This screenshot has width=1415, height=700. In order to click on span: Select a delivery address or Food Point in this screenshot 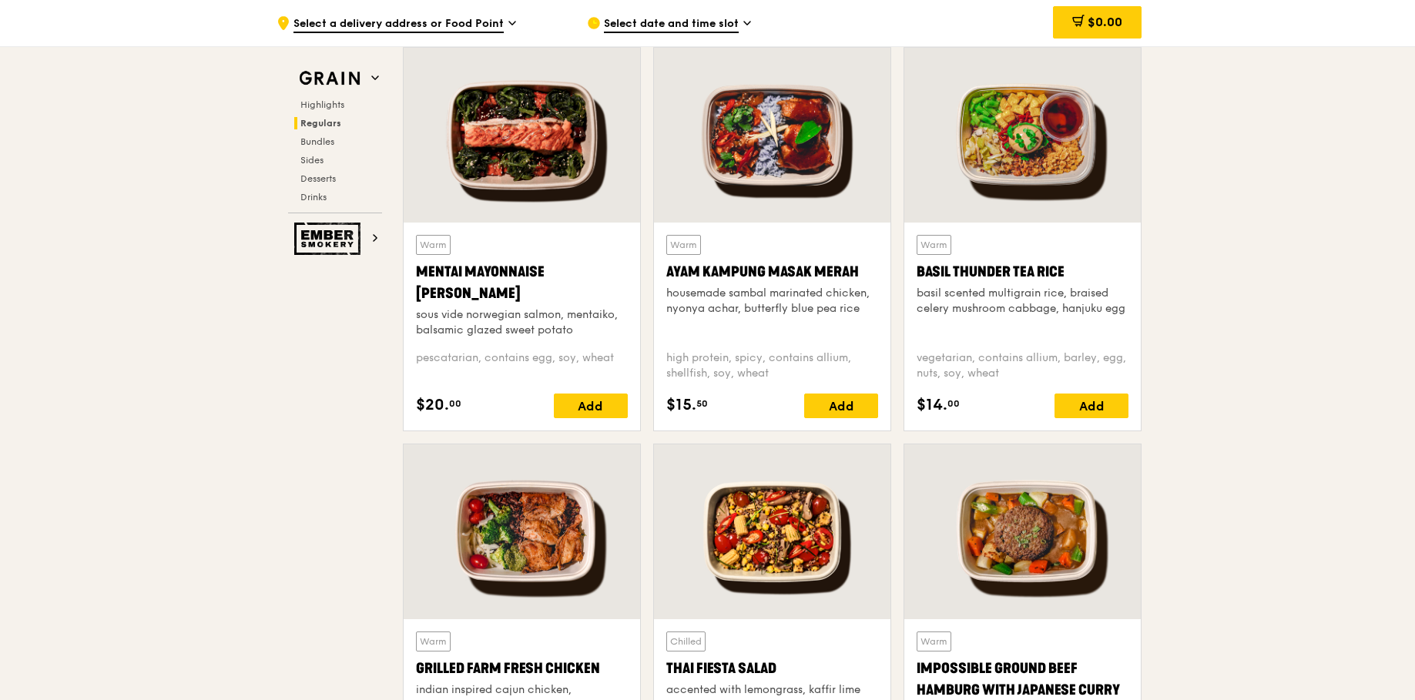, I will do `click(398, 25)`.